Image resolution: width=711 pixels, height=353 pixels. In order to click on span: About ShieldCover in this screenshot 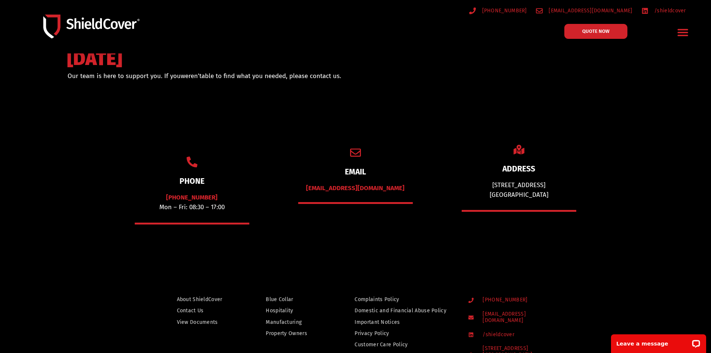, I will do `click(200, 299)`.